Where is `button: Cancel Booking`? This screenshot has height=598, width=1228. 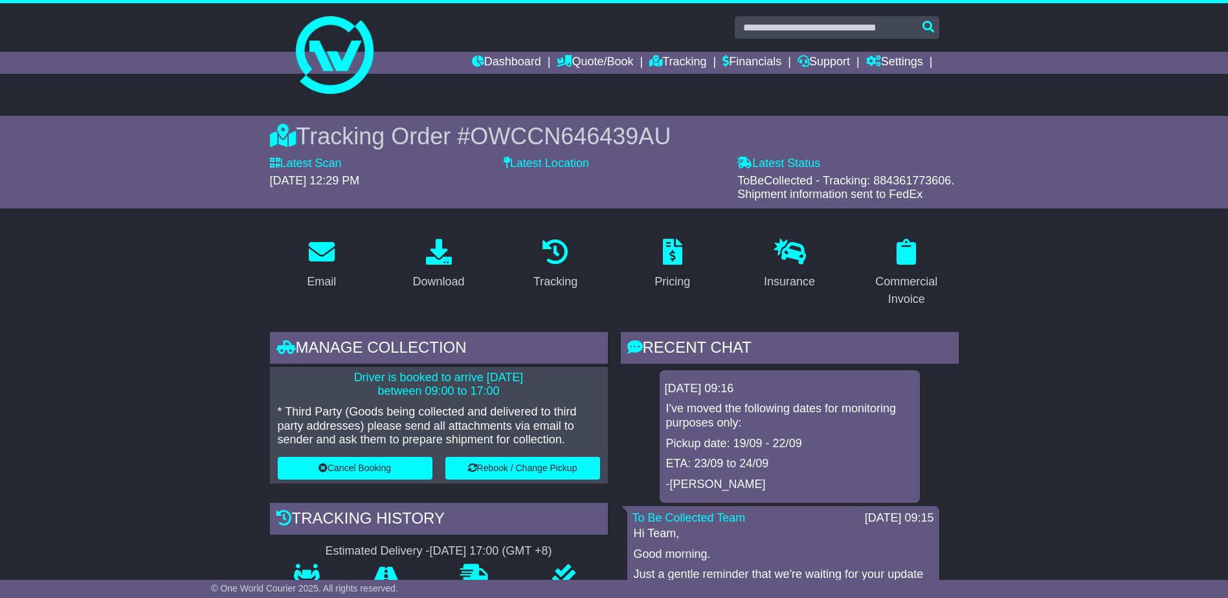 button: Cancel Booking is located at coordinates (355, 468).